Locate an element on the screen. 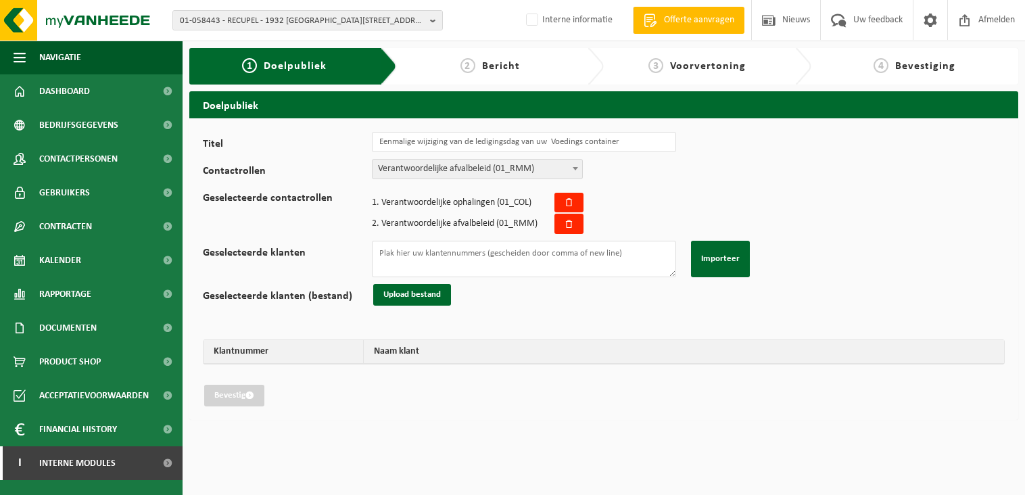 Image resolution: width=1025 pixels, height=495 pixels. span: Contracten is located at coordinates (66, 226).